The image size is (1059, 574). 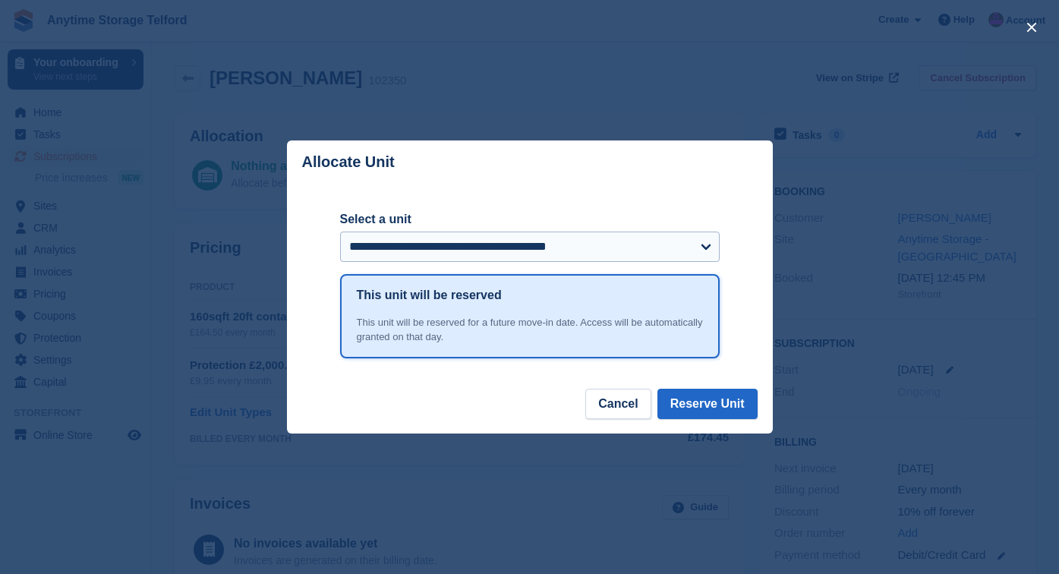 I want to click on label: Select a unit, so click(x=530, y=219).